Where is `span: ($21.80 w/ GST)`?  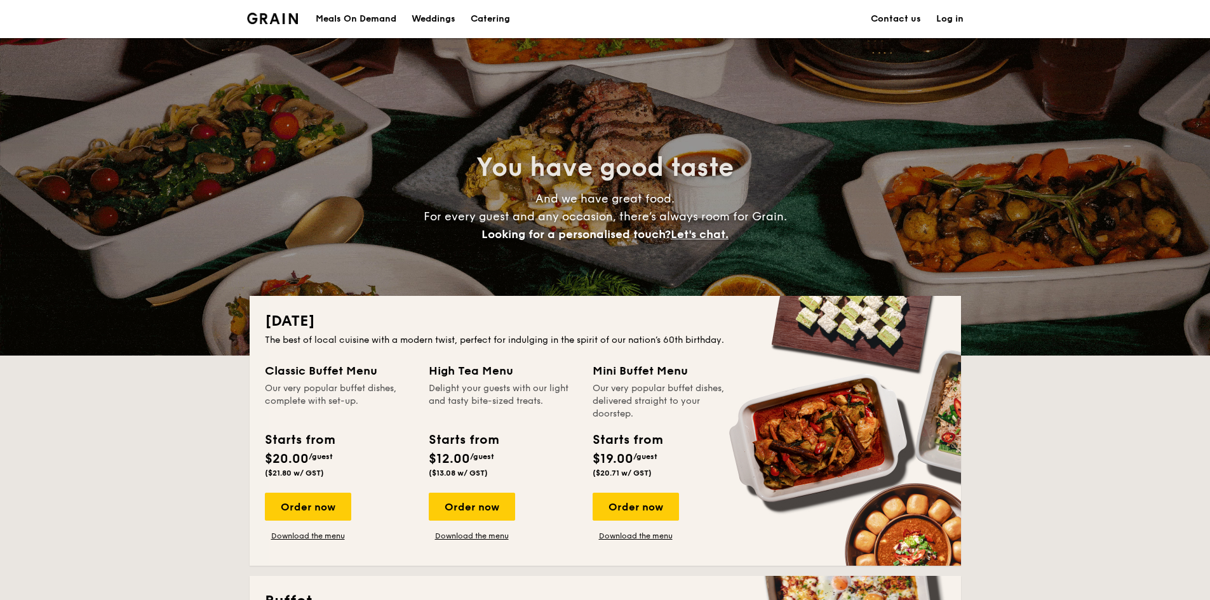 span: ($21.80 w/ GST) is located at coordinates (294, 473).